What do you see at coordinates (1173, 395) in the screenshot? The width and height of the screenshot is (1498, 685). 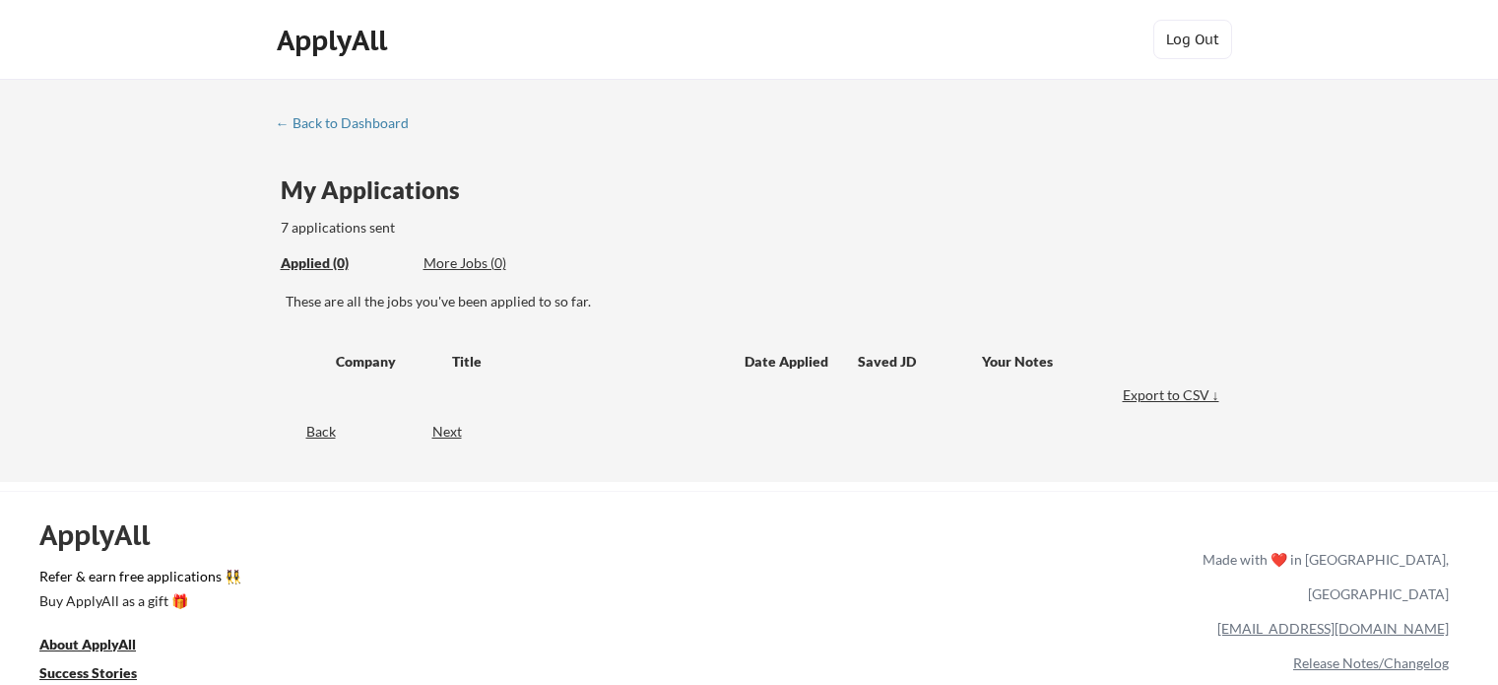 I see `div: Export to CSV ↓` at bounding box center [1173, 395].